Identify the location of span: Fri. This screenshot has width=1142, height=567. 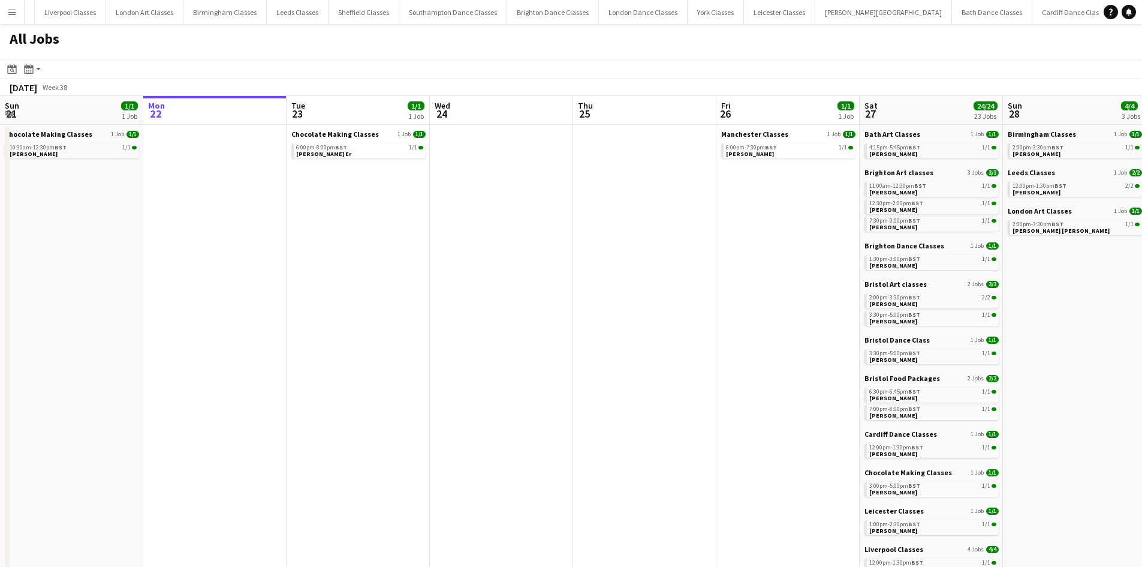
(726, 106).